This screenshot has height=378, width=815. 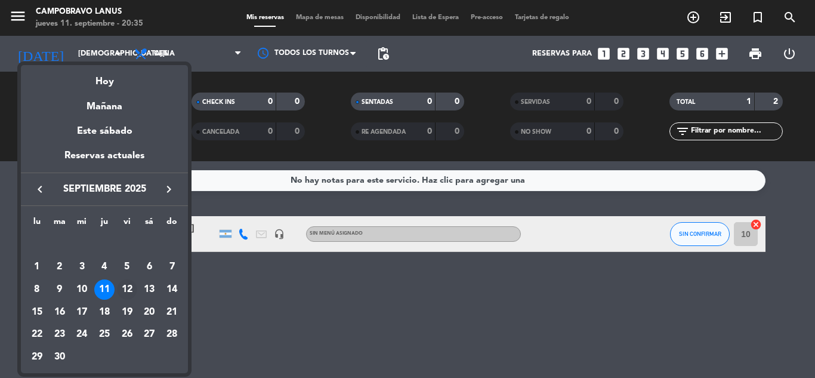 I want to click on td: 10 de septiembre de 2025, so click(x=82, y=289).